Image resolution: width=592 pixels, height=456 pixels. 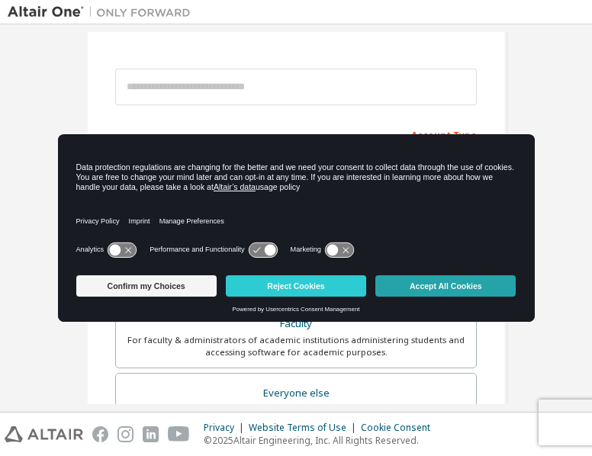 I want to click on img: instagram.svg, so click(x=125, y=434).